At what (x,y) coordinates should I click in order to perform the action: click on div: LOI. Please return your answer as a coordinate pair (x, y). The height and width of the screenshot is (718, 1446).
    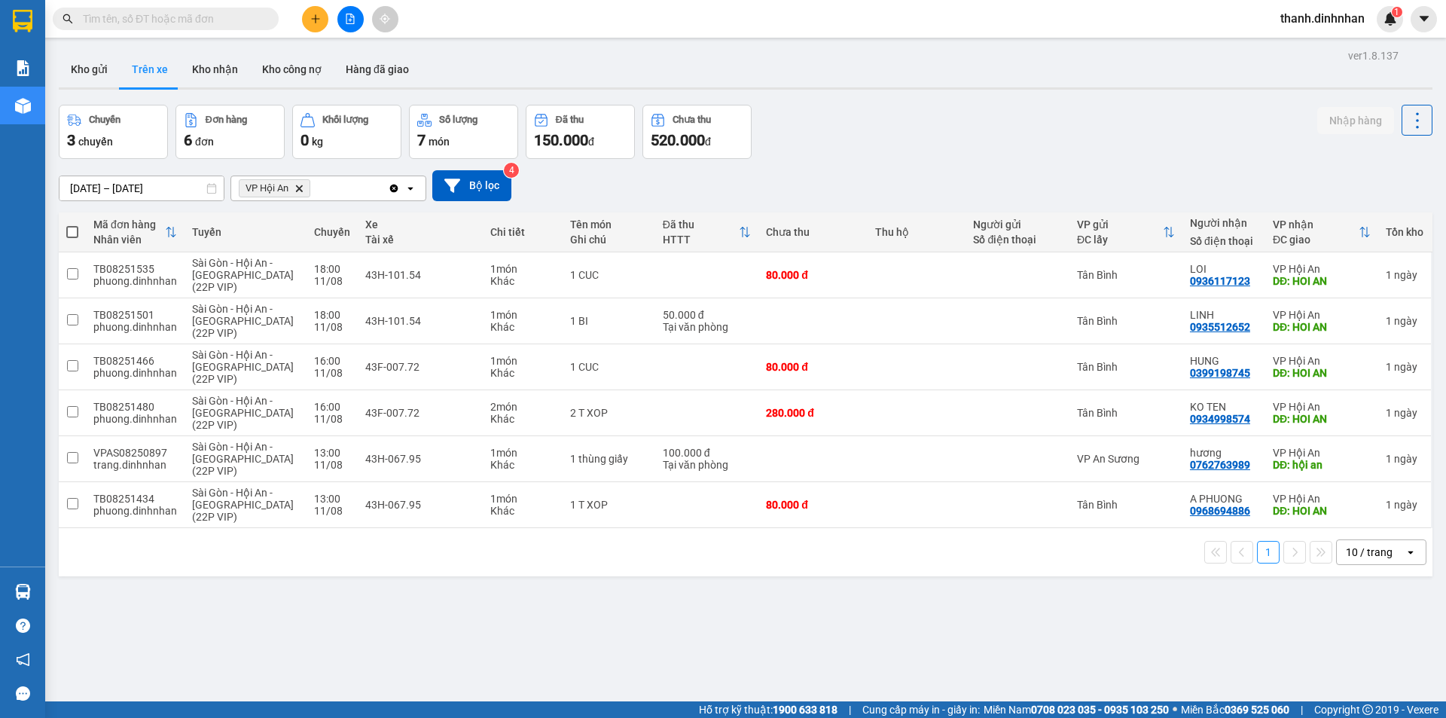
    Looking at the image, I should click on (1224, 269).